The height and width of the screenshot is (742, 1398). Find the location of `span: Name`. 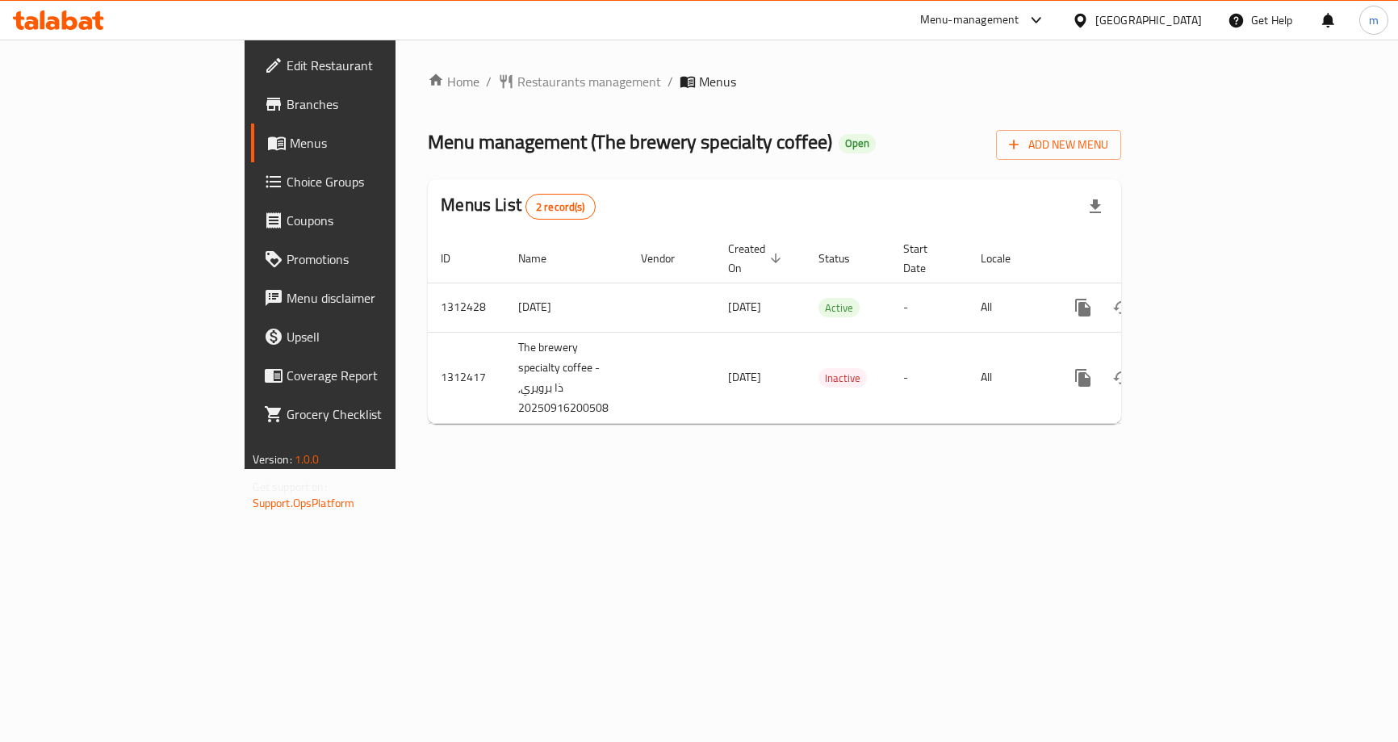

span: Name is located at coordinates (542, 258).